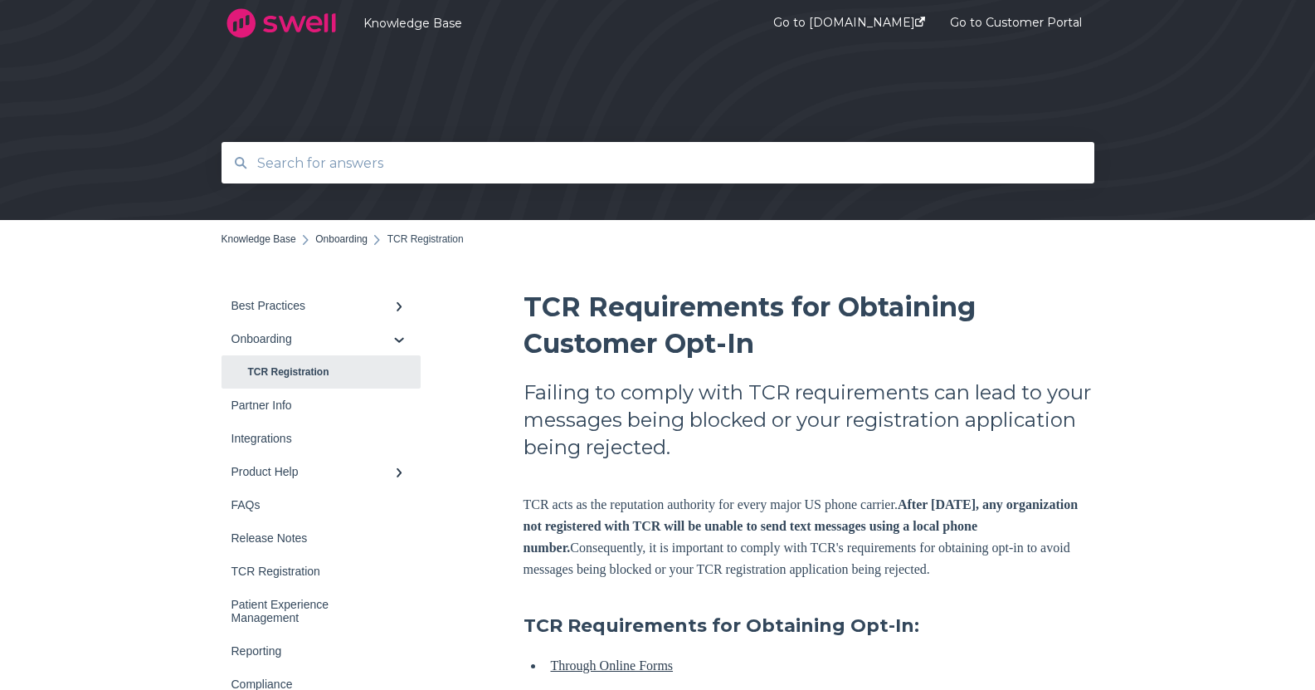  Describe the element at coordinates (313, 538) in the screenshot. I see `div: Release Notes` at that location.